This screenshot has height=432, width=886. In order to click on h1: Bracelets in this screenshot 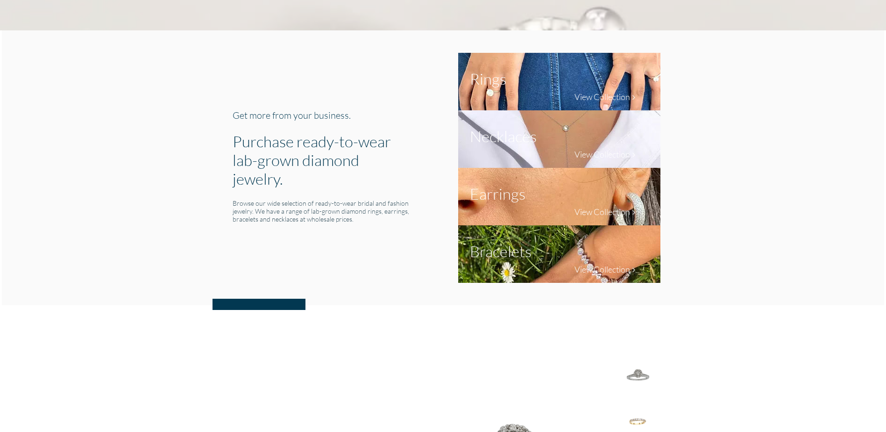, I will do `click(501, 251)`.